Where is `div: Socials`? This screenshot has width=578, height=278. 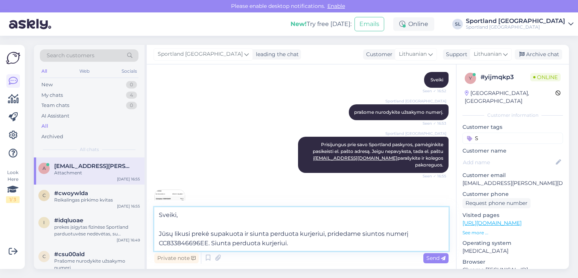 div: Socials is located at coordinates (129, 71).